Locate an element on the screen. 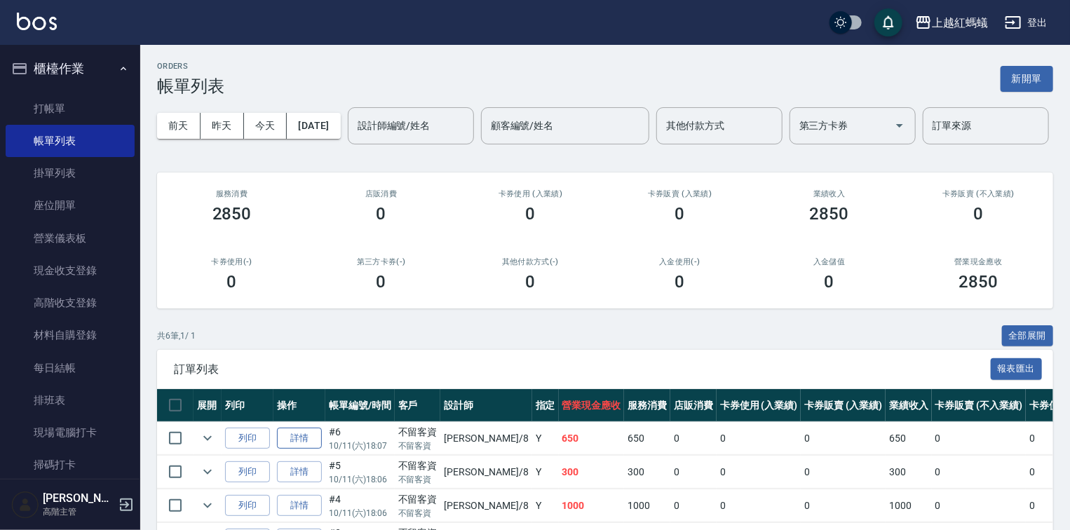 This screenshot has width=1070, height=530. h2: 入金儲值 is located at coordinates (829, 262).